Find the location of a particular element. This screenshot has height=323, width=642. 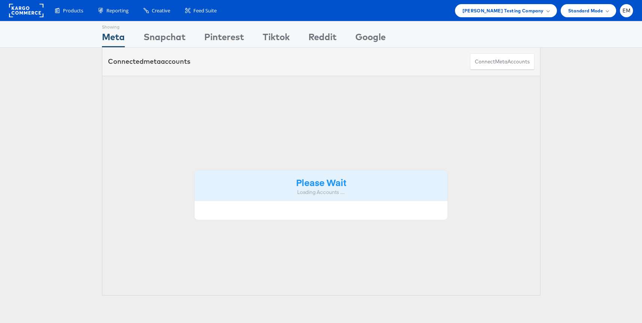

span: Creative is located at coordinates (161, 10).